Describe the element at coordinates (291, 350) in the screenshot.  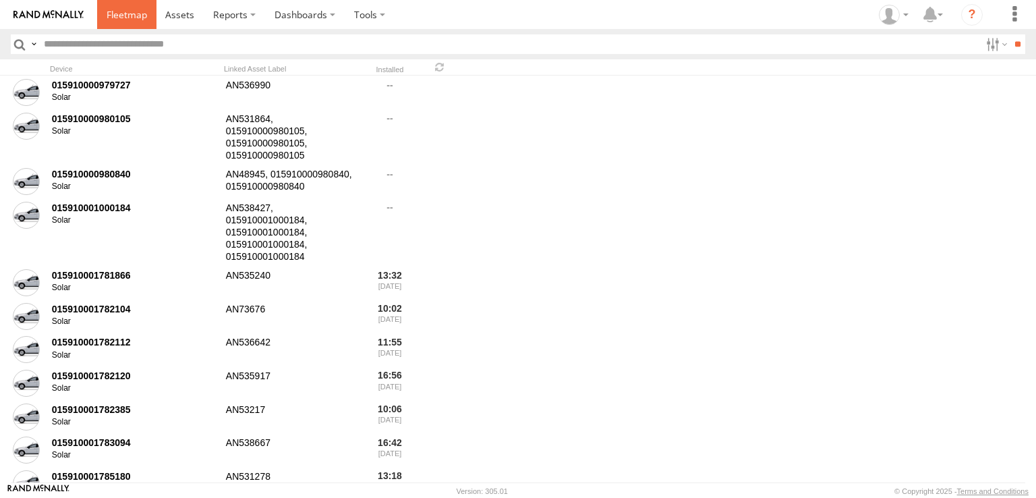
I see `div: AN536642` at that location.